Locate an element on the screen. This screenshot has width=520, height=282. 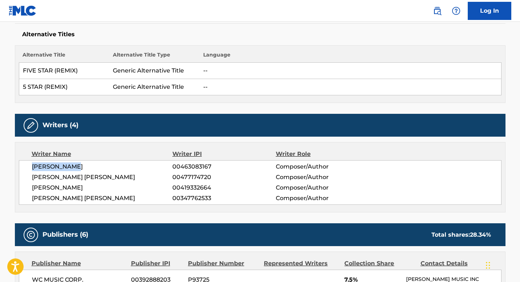
span: 00347762533 is located at coordinates (224, 199).